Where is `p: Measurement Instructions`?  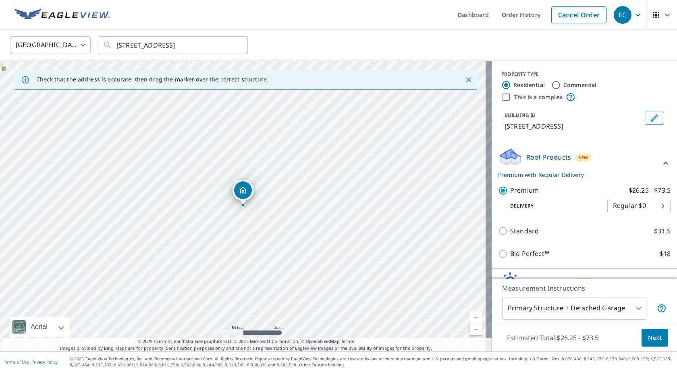
p: Measurement Instructions is located at coordinates (584, 288).